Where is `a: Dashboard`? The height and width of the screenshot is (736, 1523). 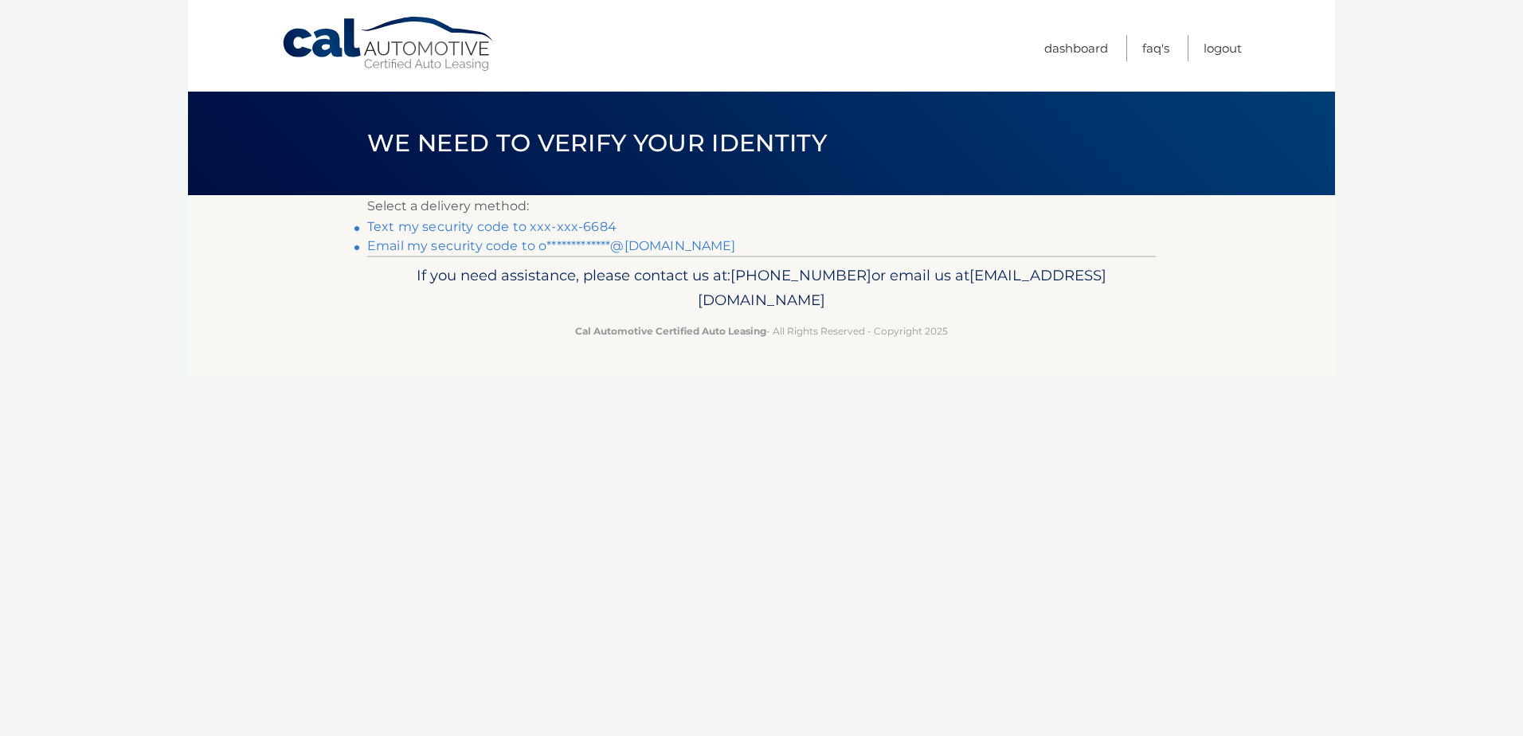
a: Dashboard is located at coordinates (1076, 48).